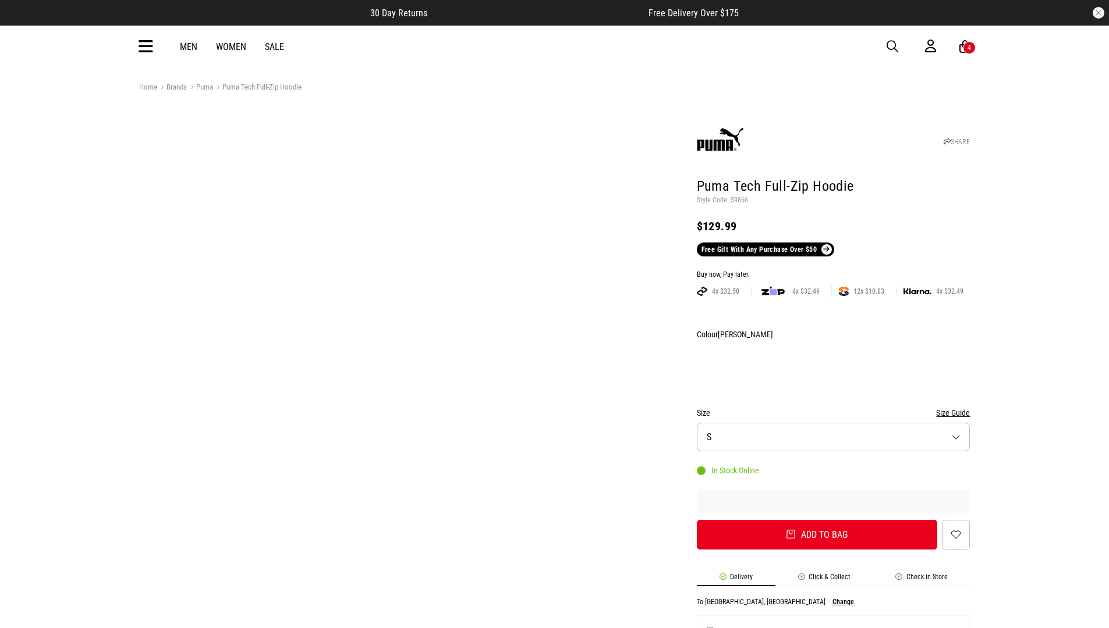 The height and width of the screenshot is (628, 1109). I want to click on a: Brands, so click(172, 88).